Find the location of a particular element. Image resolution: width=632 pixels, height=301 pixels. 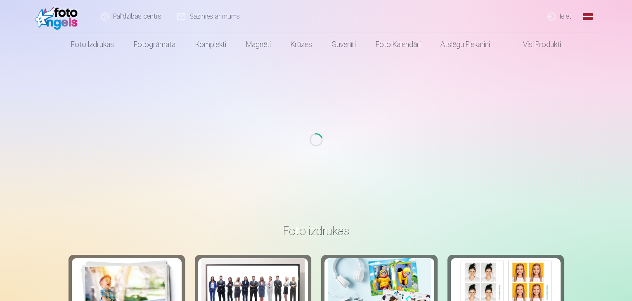

img: /fa1 is located at coordinates (58, 17).